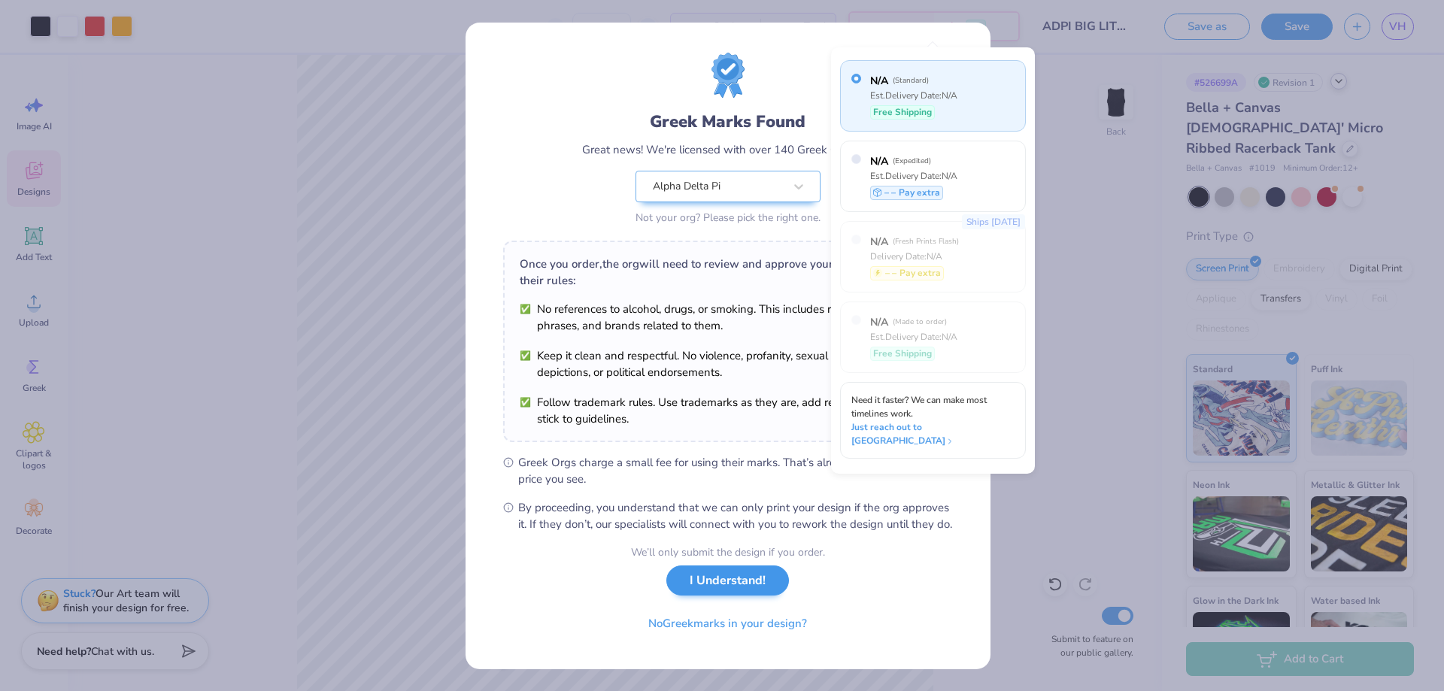  What do you see at coordinates (728, 552) in the screenshot?
I see `div: We’ll only submit the design if you order.` at bounding box center [728, 552].